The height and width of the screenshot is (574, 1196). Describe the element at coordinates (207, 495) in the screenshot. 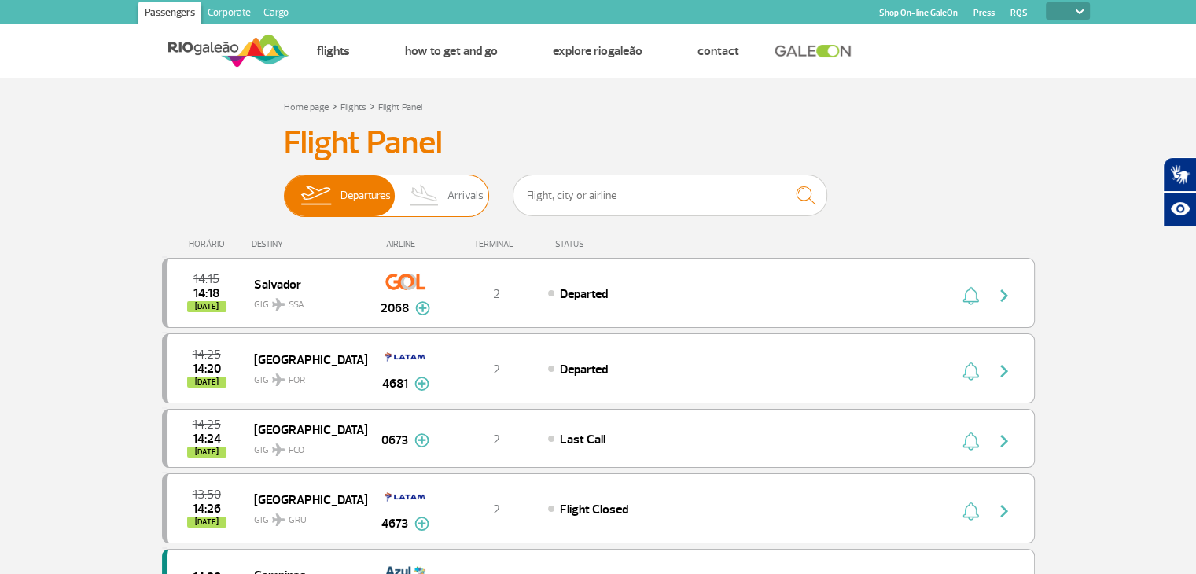

I see `span: 2025-09-30 13:50:00` at that location.